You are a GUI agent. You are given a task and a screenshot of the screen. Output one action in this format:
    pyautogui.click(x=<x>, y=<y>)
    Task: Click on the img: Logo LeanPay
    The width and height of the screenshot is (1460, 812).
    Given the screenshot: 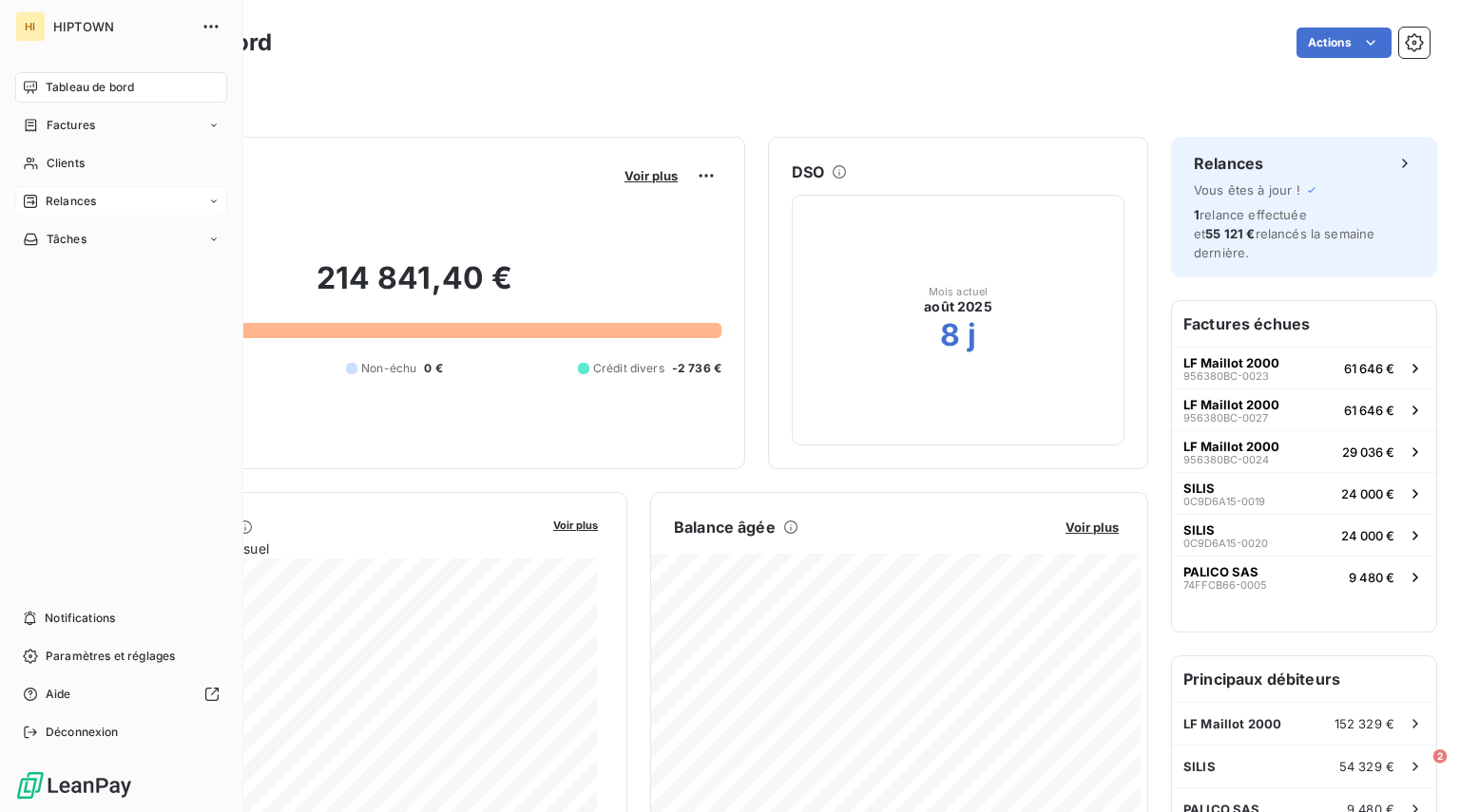 What is the action you would take?
    pyautogui.click(x=74, y=786)
    